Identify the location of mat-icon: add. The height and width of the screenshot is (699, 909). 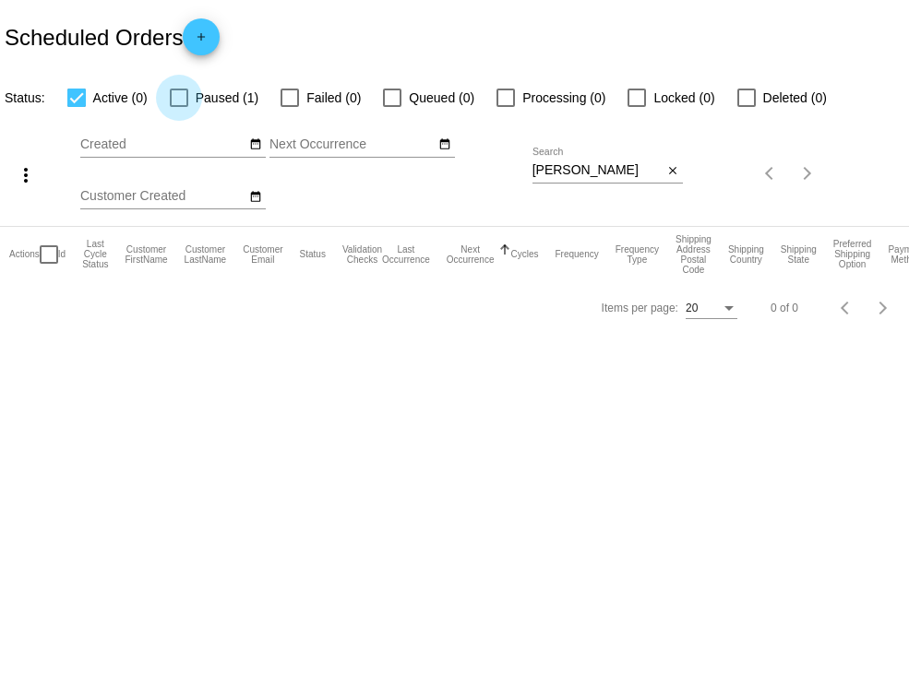
(201, 42).